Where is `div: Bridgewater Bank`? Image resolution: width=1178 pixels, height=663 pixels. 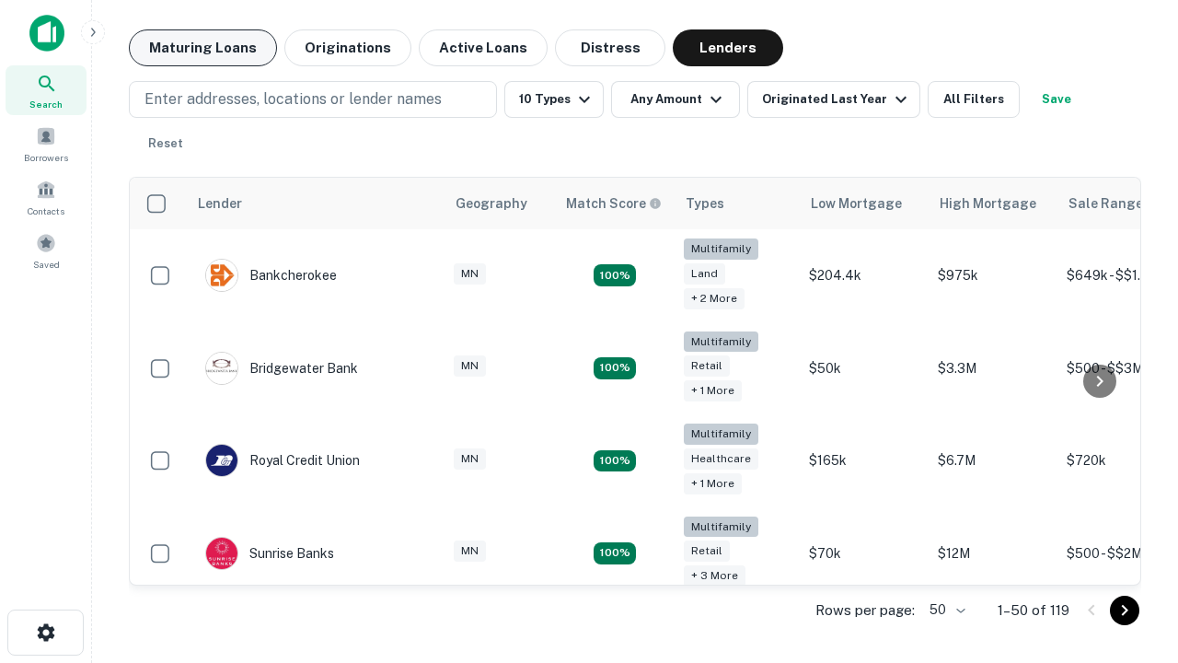 div: Bridgewater Bank is located at coordinates (282, 368).